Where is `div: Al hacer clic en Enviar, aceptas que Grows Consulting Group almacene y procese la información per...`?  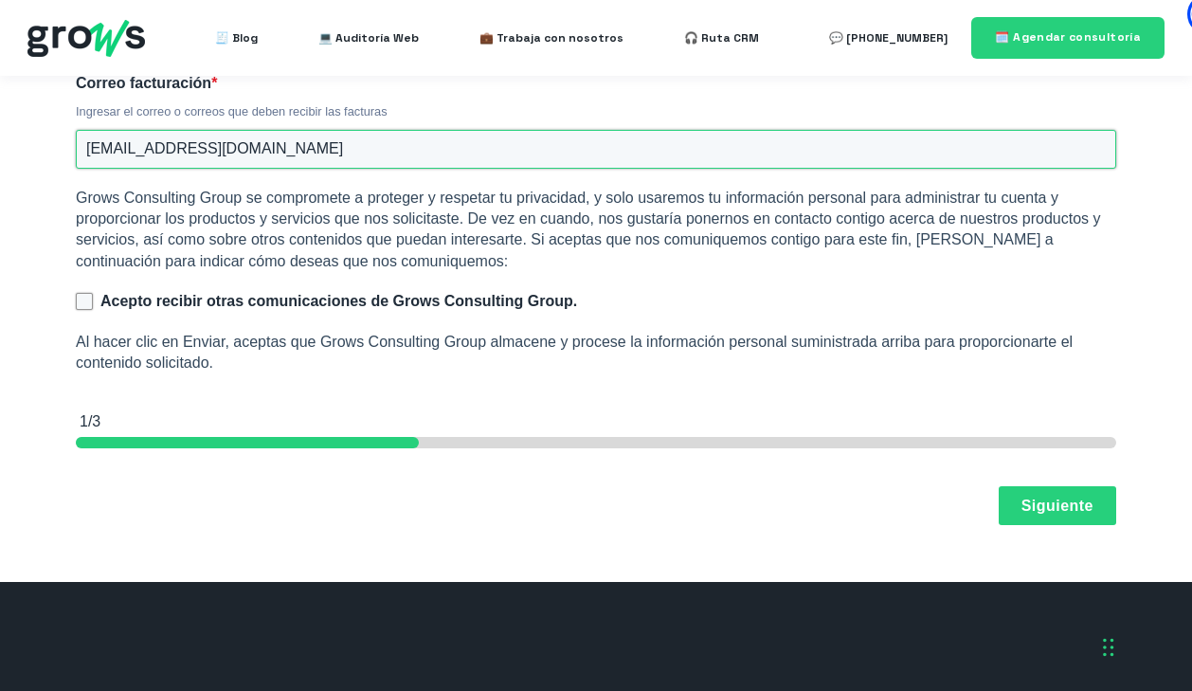 div: Al hacer clic en Enviar, aceptas que Grows Consulting Group almacene y procese la información per... is located at coordinates (596, 352).